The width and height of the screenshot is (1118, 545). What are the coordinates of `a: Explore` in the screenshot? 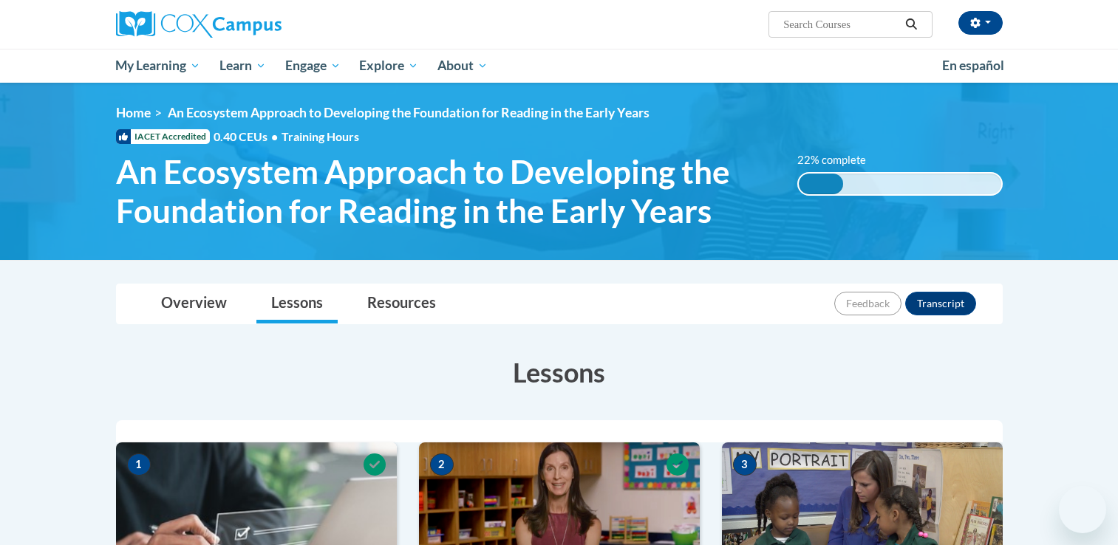 It's located at (389, 66).